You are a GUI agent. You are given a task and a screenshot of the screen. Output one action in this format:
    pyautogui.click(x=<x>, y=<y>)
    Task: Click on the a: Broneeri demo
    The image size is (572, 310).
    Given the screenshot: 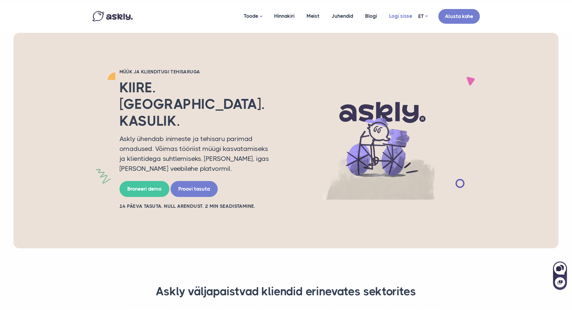 What is the action you would take?
    pyautogui.click(x=145, y=189)
    